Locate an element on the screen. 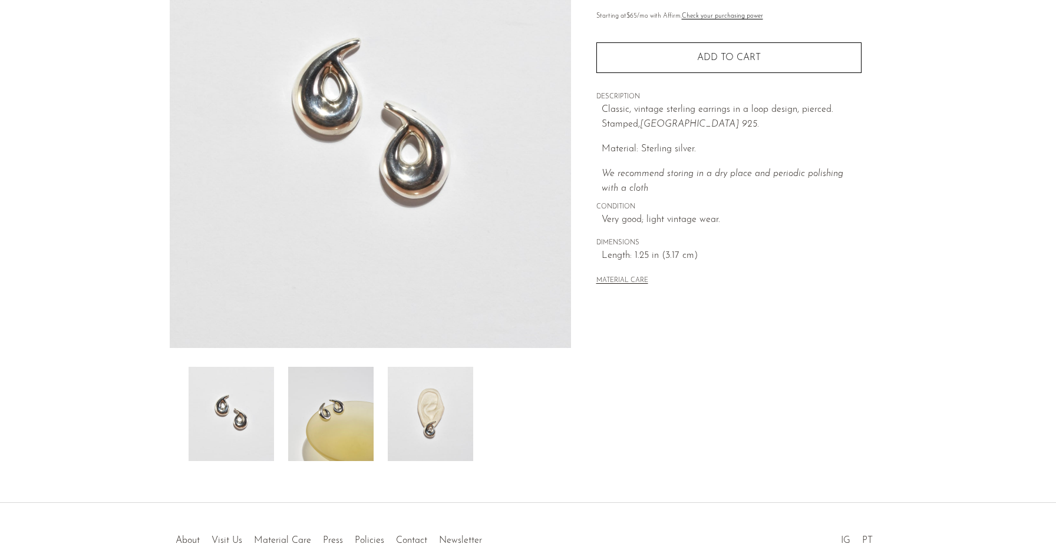  span: Add to cart is located at coordinates (729, 58).